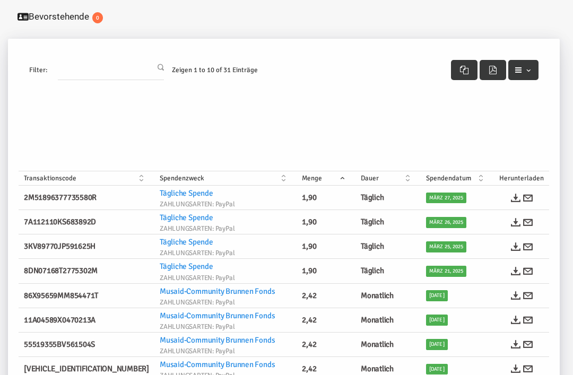 The width and height of the screenshot is (573, 375). What do you see at coordinates (447, 247) in the screenshot?
I see `span: März 25, 2025` at bounding box center [447, 247].